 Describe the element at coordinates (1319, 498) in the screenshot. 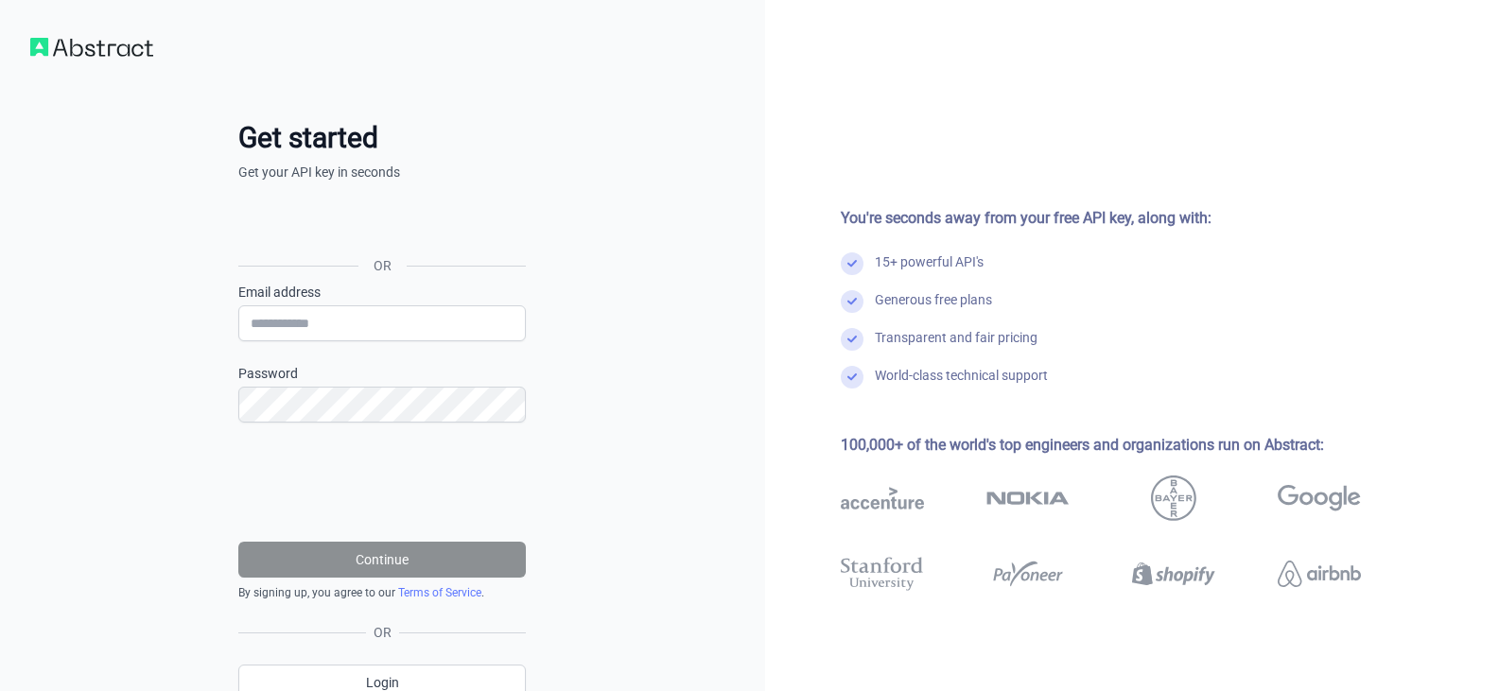

I see `img: google` at that location.